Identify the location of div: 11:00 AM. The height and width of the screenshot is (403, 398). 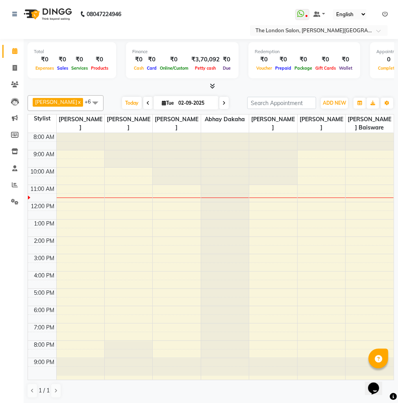
(42, 189).